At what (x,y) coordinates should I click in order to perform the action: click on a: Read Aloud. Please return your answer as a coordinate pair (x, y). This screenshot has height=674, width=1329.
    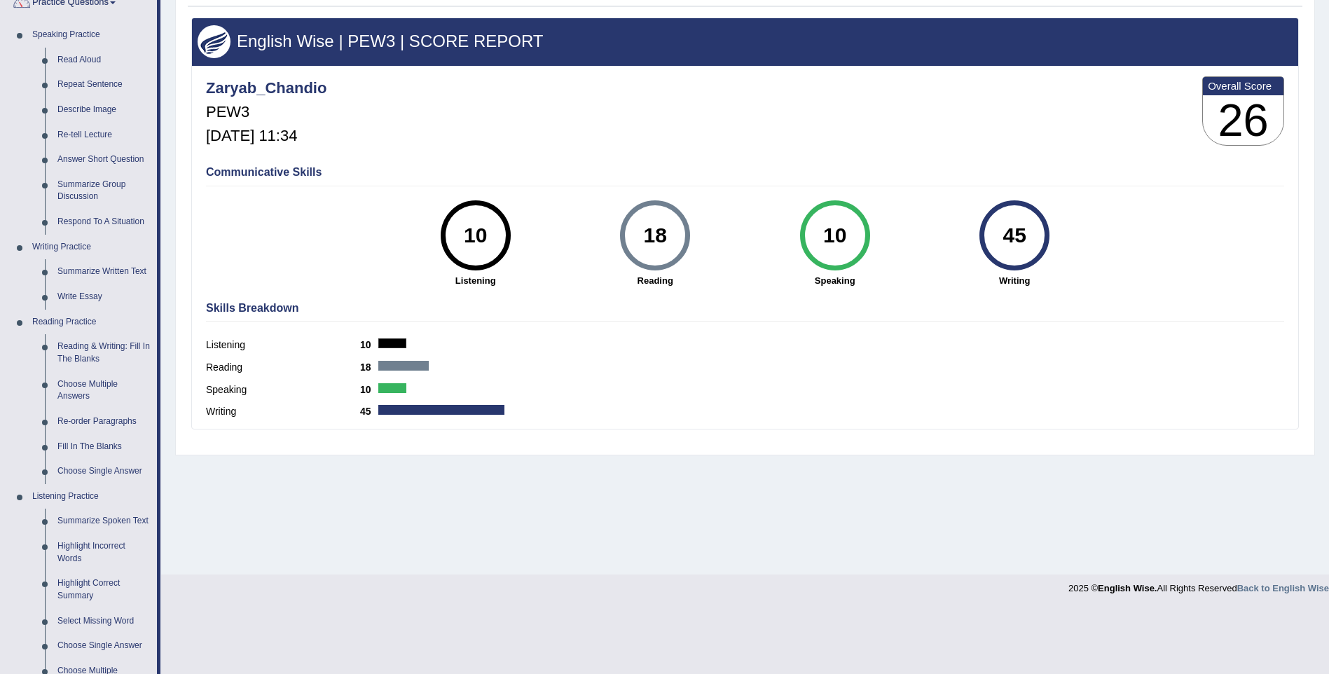
    Looking at the image, I should click on (104, 60).